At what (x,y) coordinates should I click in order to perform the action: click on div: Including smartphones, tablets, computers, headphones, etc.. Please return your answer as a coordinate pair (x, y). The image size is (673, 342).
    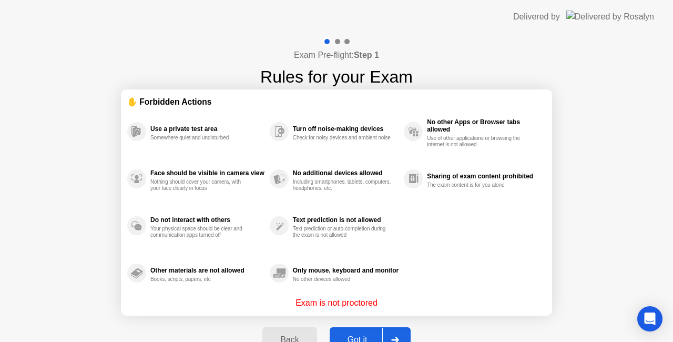
    Looking at the image, I should click on (343, 185).